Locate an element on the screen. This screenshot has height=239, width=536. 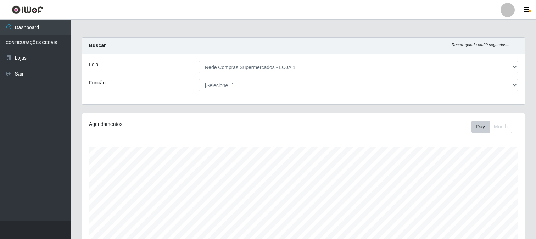
div: Toolbar with button groups is located at coordinates (494, 127).